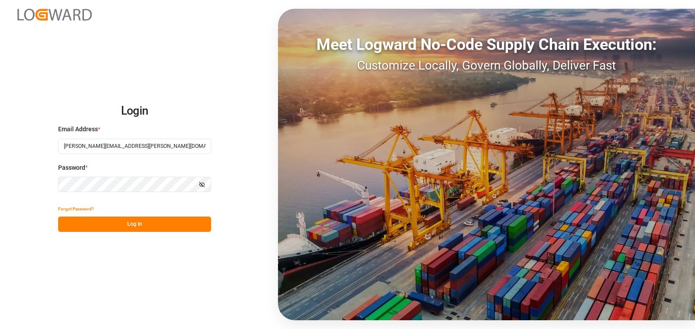  Describe the element at coordinates (135, 111) in the screenshot. I see `h2: Login` at that location.